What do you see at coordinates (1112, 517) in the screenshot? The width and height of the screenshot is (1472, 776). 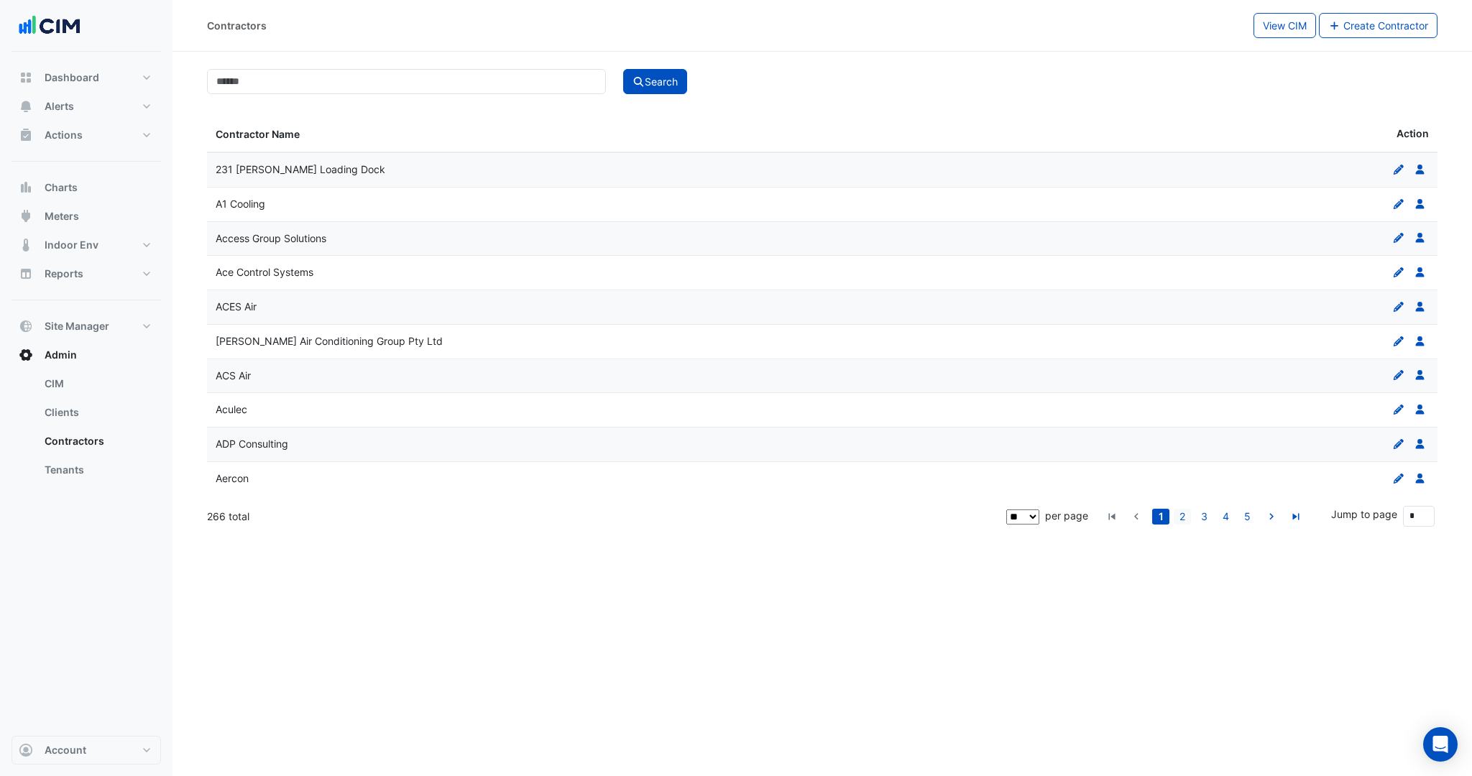 I see `a: go to first page` at bounding box center [1112, 517].